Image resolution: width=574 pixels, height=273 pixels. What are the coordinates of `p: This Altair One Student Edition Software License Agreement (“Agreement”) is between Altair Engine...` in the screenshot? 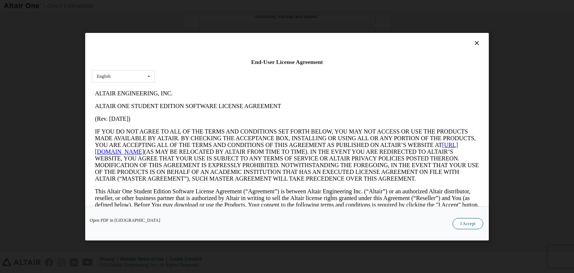 It's located at (195, 114).